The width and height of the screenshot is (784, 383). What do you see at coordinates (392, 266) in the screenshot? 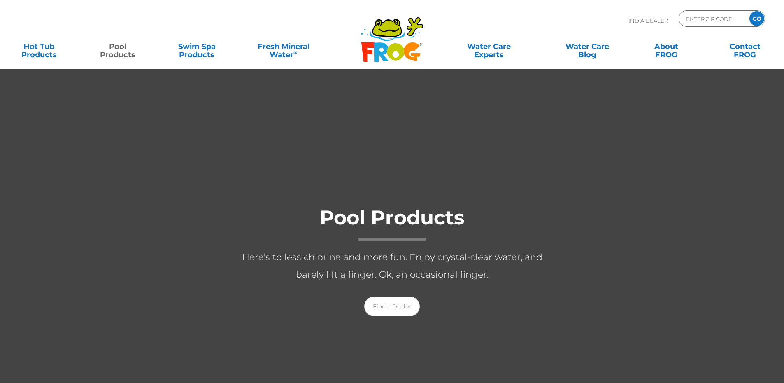
I see `p: Here’s to less chlorine and more fun. Enjoy crystal-clear water, and barely lift a finger. Ok, an...` at bounding box center [392, 266].